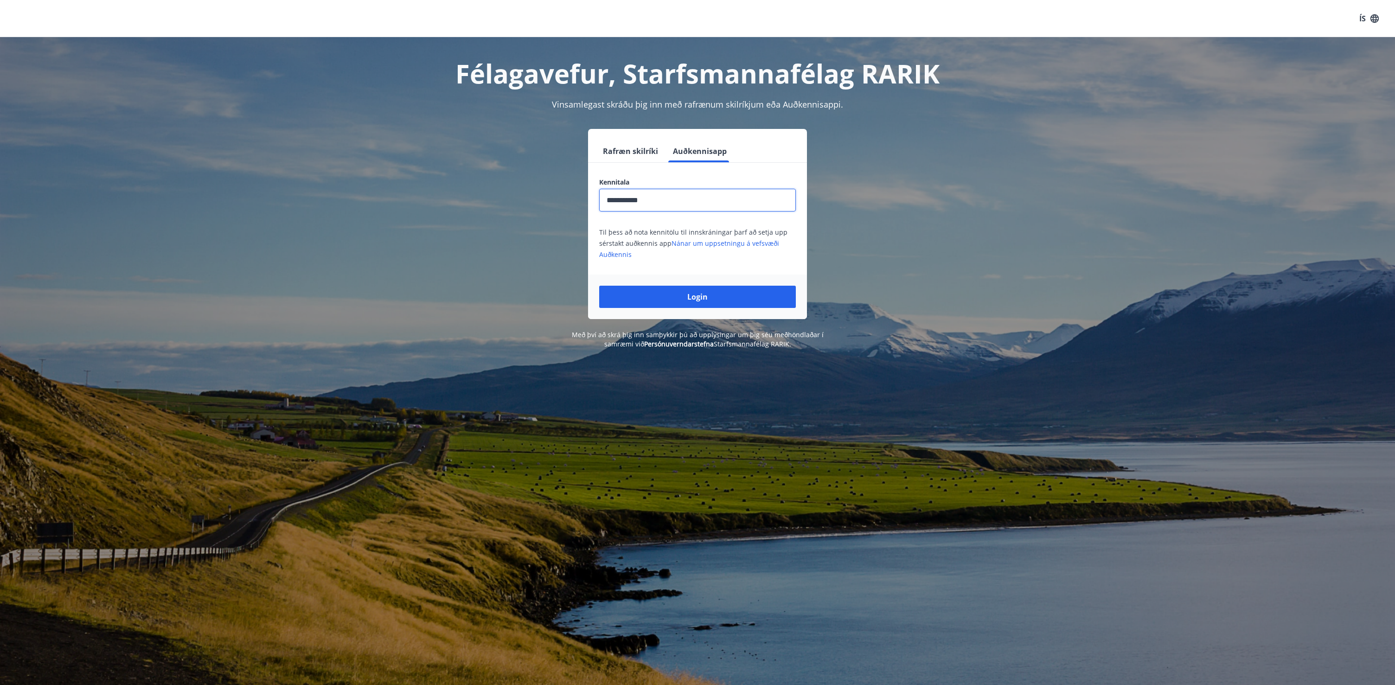  What do you see at coordinates (630, 151) in the screenshot?
I see `button: Rafræn skilríki` at bounding box center [630, 151].